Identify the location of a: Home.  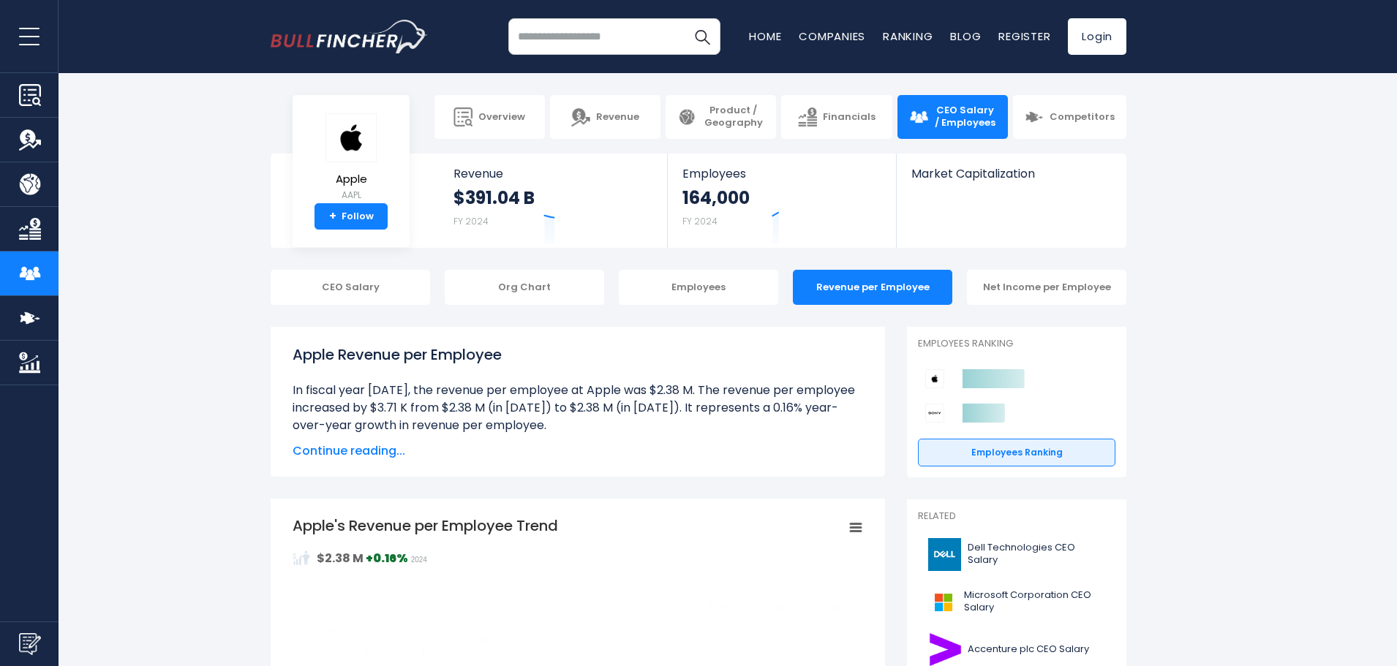
(765, 36).